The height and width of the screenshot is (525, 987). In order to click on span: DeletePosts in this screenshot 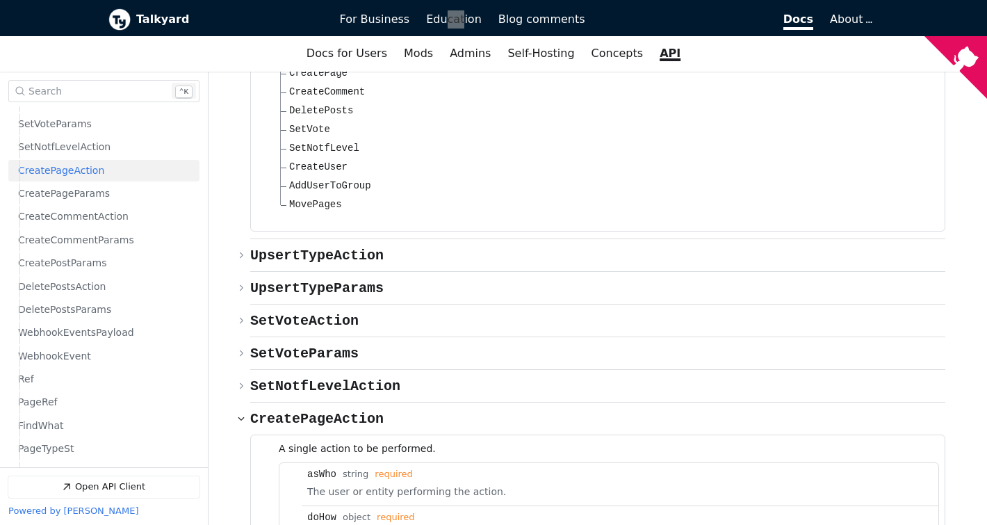, I will do `click(321, 110)`.